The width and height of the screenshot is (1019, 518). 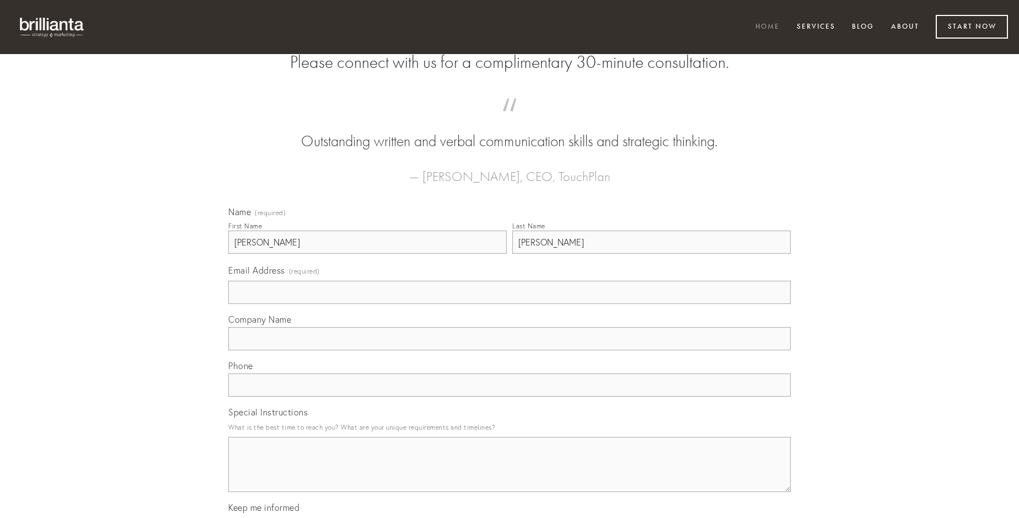 I want to click on a: Services, so click(x=816, y=27).